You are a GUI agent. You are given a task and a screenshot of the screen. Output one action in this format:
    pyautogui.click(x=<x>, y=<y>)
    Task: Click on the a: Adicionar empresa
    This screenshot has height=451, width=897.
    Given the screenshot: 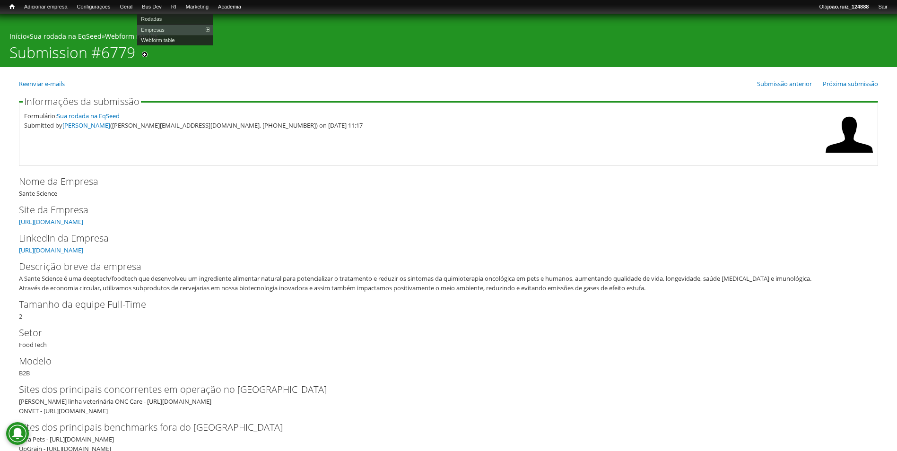 What is the action you would take?
    pyautogui.click(x=46, y=7)
    